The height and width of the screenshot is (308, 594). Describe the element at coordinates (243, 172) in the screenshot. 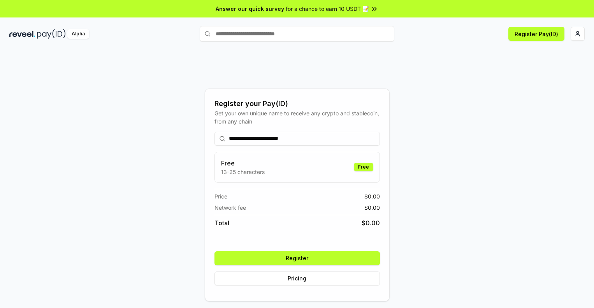

I see `p: 13-25 characters` at that location.